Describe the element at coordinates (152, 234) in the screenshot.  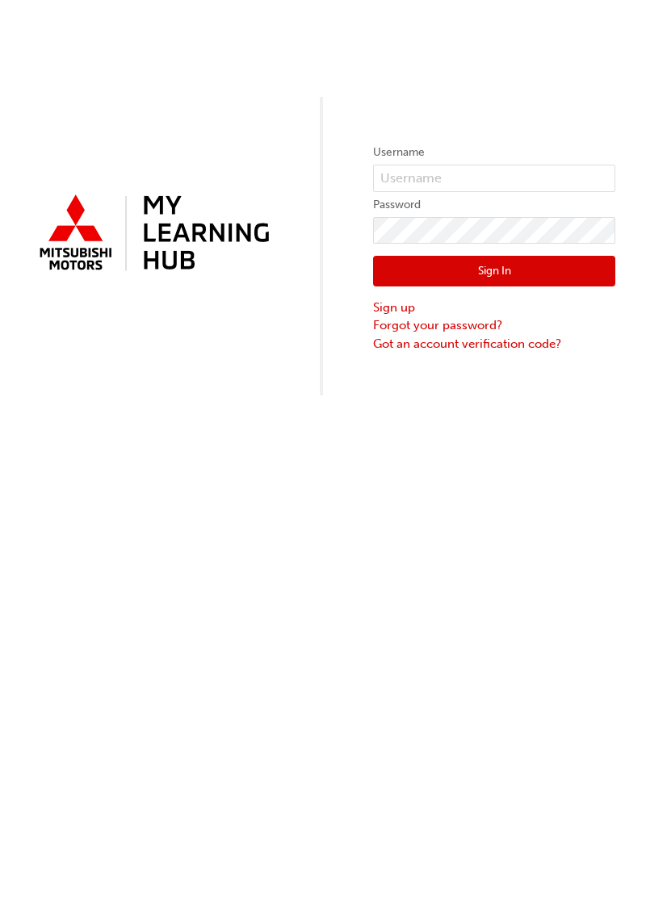
I see `img: mmal` at that location.